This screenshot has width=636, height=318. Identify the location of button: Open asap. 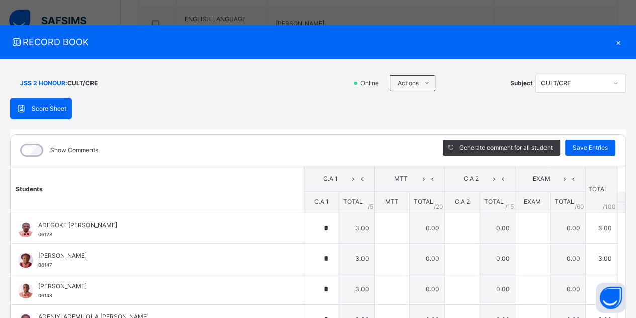
(611, 298).